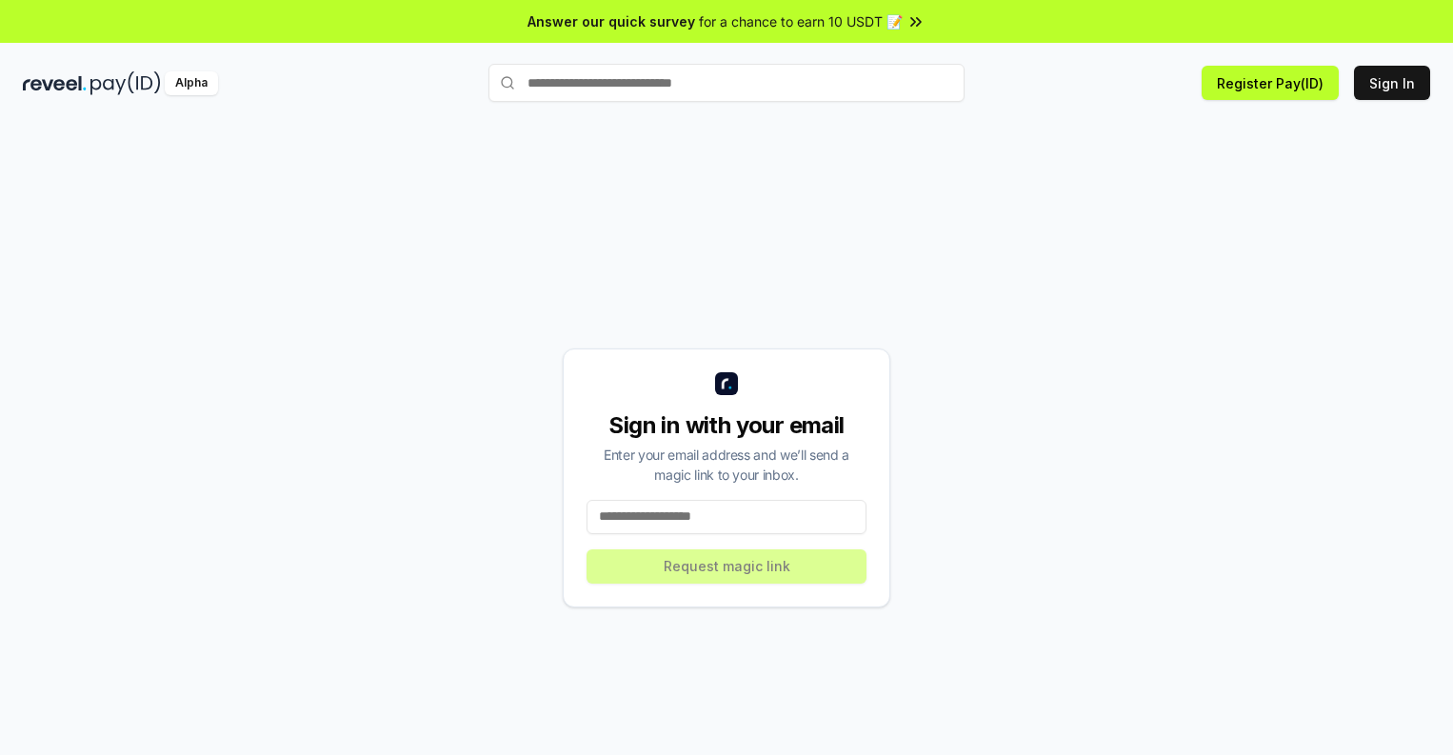 This screenshot has height=755, width=1453. I want to click on div: Alpha, so click(191, 83).